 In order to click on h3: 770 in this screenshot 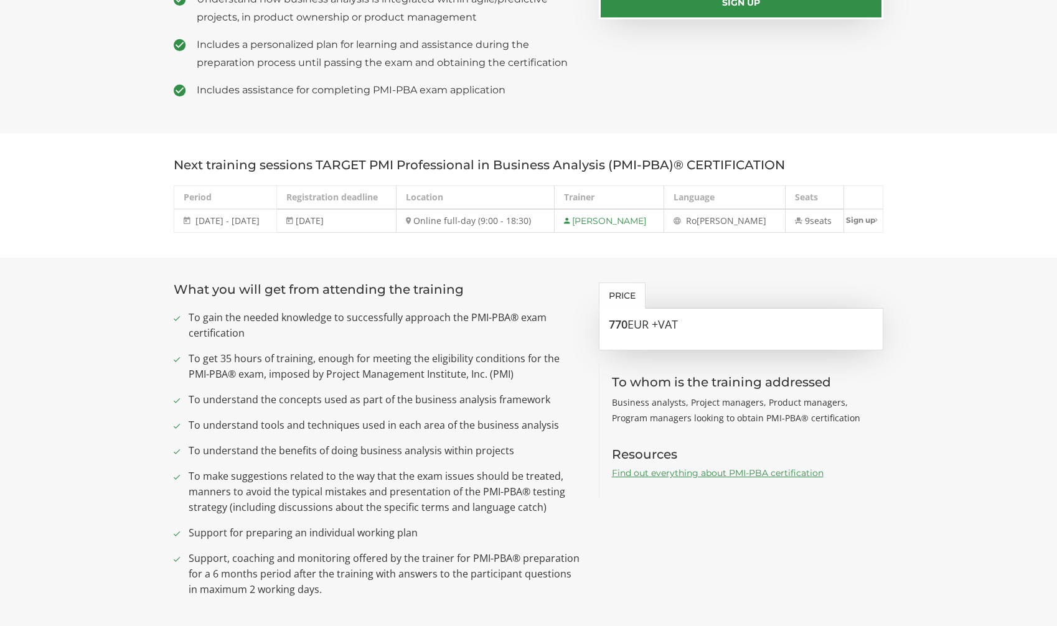, I will do `click(741, 325)`.